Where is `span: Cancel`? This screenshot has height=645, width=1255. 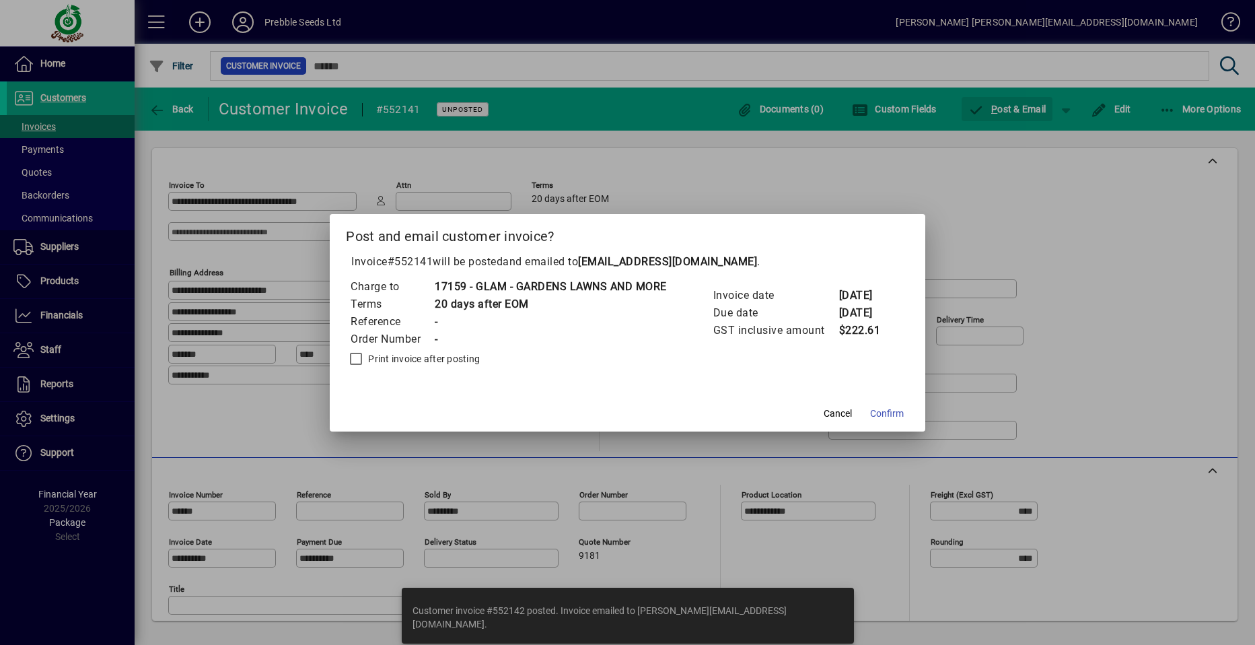 span: Cancel is located at coordinates (838, 413).